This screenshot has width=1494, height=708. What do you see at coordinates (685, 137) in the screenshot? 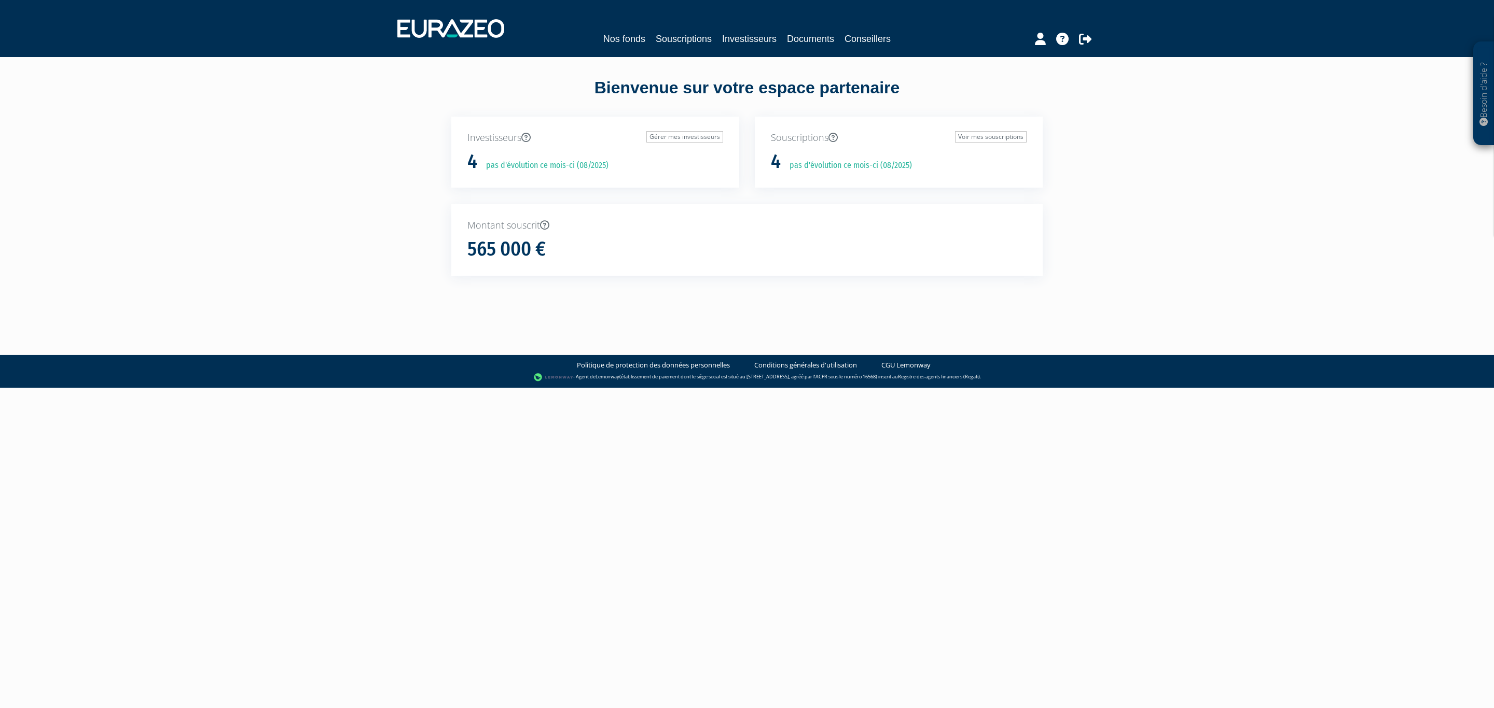
I see `a: Gérer mes investisseurs` at bounding box center [685, 137].